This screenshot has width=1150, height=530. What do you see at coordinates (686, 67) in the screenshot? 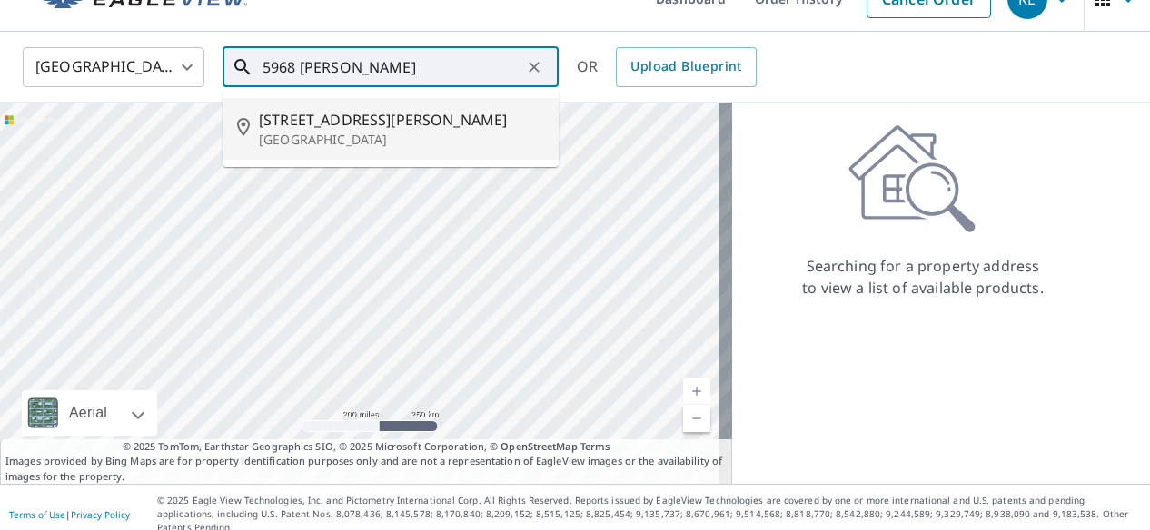
I see `a: Upload Blueprint` at bounding box center [686, 67].